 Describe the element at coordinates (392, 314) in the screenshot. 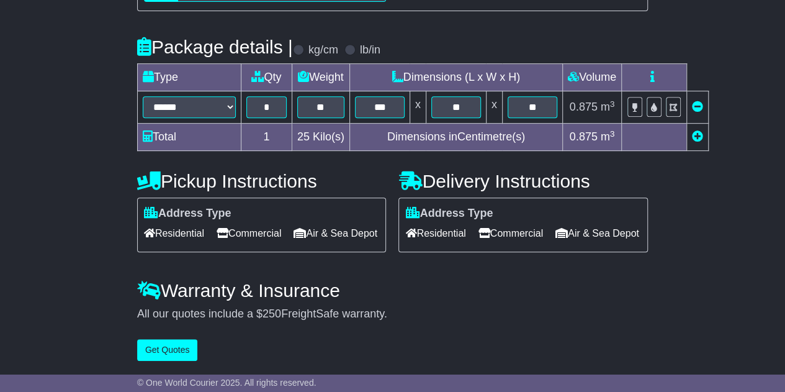

I see `div: All our quotes include a $ FreightSafe warranty.` at that location.